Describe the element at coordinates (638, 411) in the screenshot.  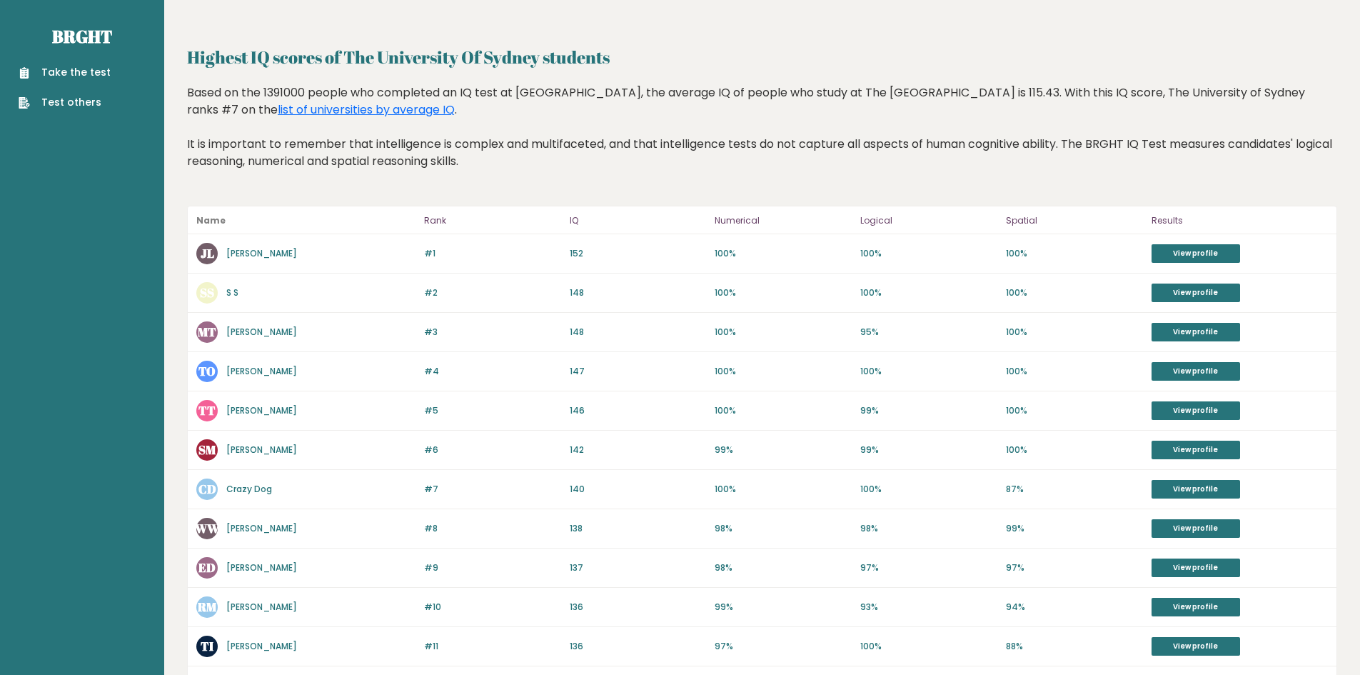
I see `p: 146` at that location.